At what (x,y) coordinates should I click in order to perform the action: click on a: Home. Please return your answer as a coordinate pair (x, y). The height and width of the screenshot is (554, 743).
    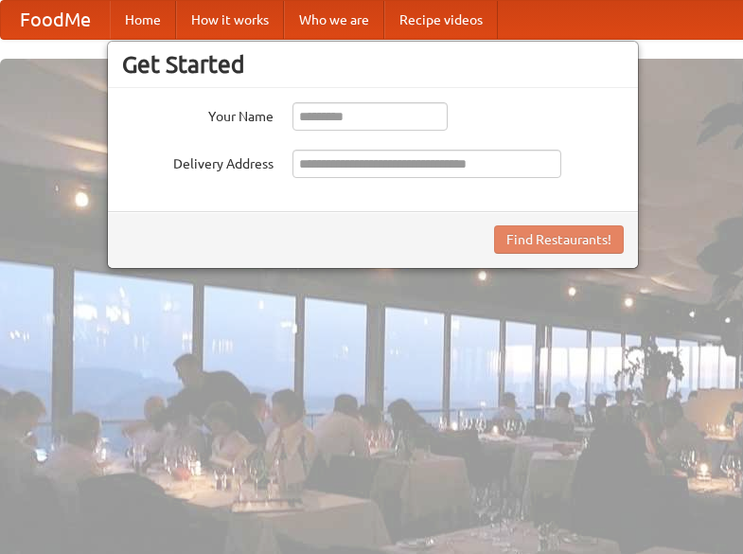
    Looking at the image, I should click on (143, 20).